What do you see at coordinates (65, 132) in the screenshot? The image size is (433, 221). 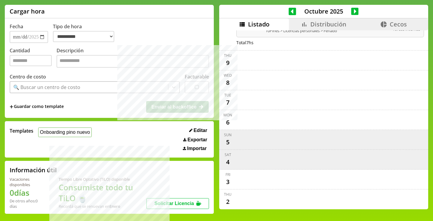 I see `button: Onboarding pino nuevo` at bounding box center [65, 132].